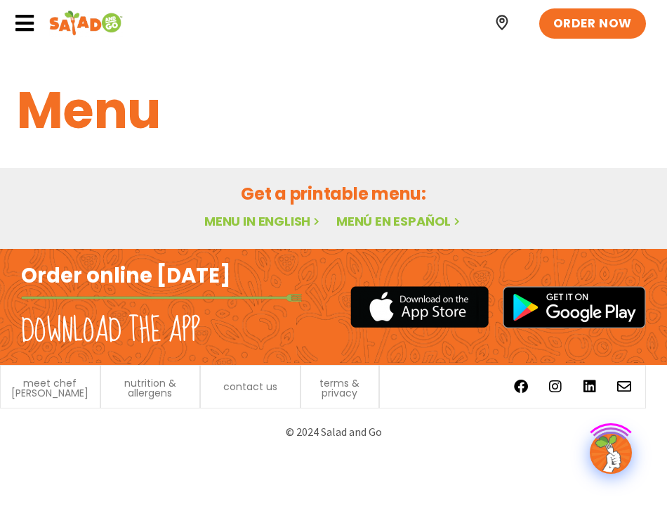  What do you see at coordinates (400, 221) in the screenshot?
I see `a: Menú en español` at bounding box center [400, 221].